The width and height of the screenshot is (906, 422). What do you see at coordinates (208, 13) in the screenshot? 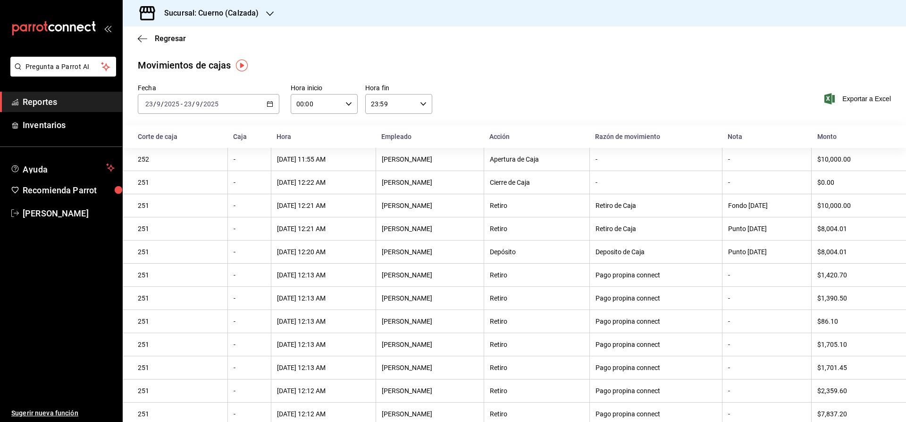
I see `h3: Sucursal: Cuerno (Calzada)` at bounding box center [208, 13].